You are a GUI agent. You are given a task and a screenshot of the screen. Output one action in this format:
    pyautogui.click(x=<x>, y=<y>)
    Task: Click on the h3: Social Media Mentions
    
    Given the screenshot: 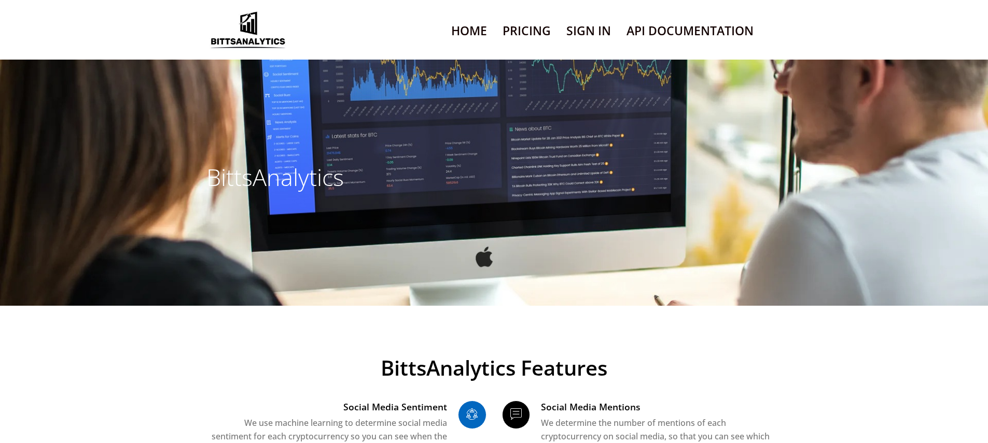 What is the action you would take?
    pyautogui.click(x=661, y=407)
    